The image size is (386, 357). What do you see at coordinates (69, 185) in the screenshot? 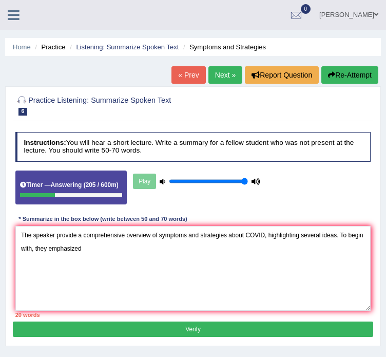
I see `h5: Timer —` at bounding box center [69, 185].